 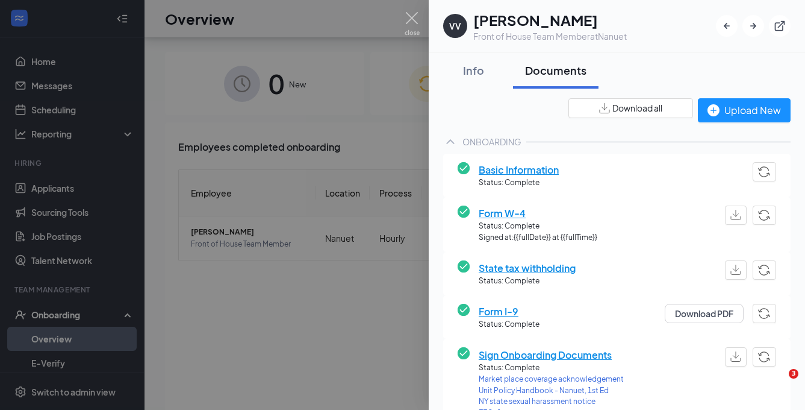 I want to click on div: Info, so click(x=474, y=70).